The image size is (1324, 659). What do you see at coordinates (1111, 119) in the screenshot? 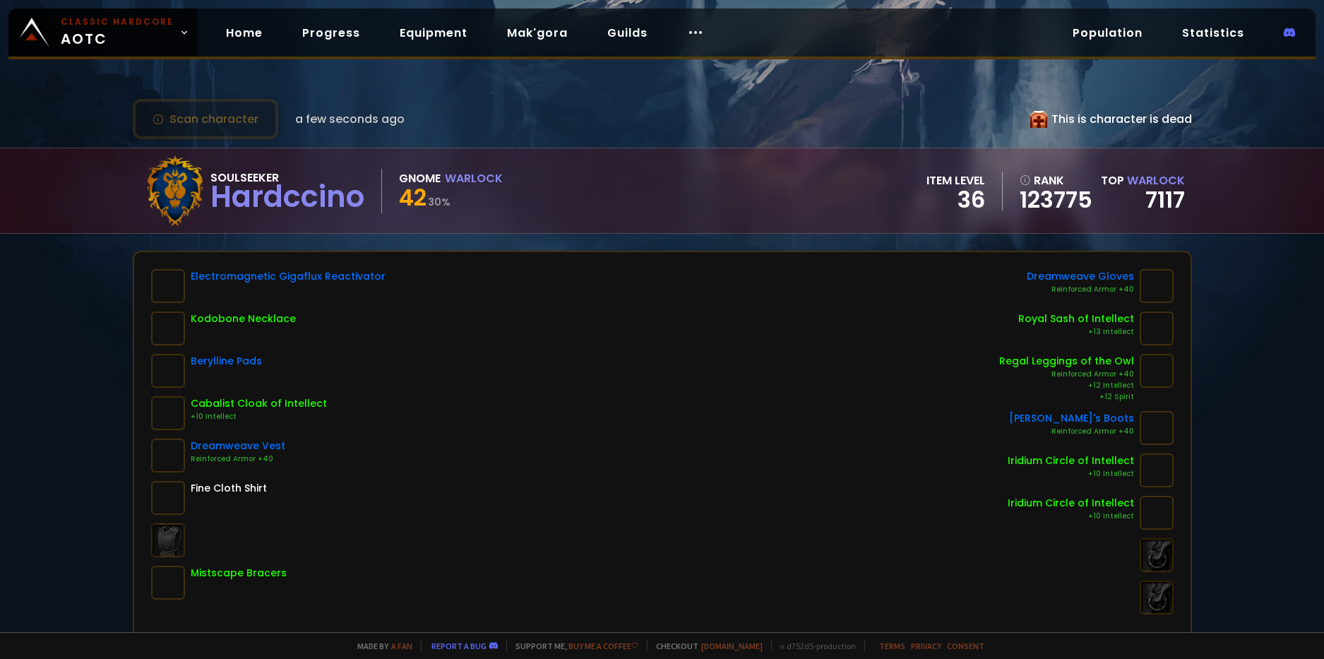
I see `div: This is character is dead` at bounding box center [1111, 119].